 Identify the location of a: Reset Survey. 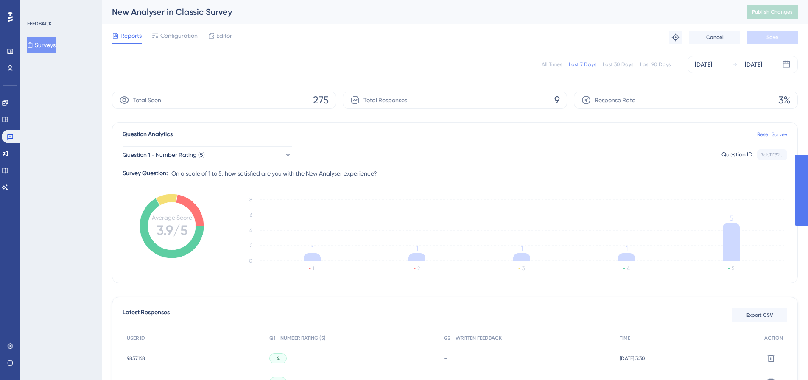
(772, 135).